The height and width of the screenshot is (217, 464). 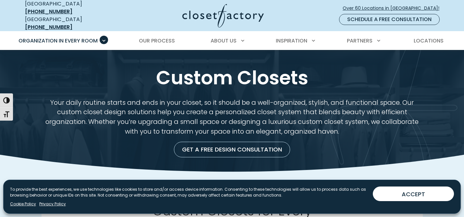 I want to click on p: Your daily routine starts and ends in your closet, so it should be a well-organized, stylish, and..., so click(x=232, y=118).